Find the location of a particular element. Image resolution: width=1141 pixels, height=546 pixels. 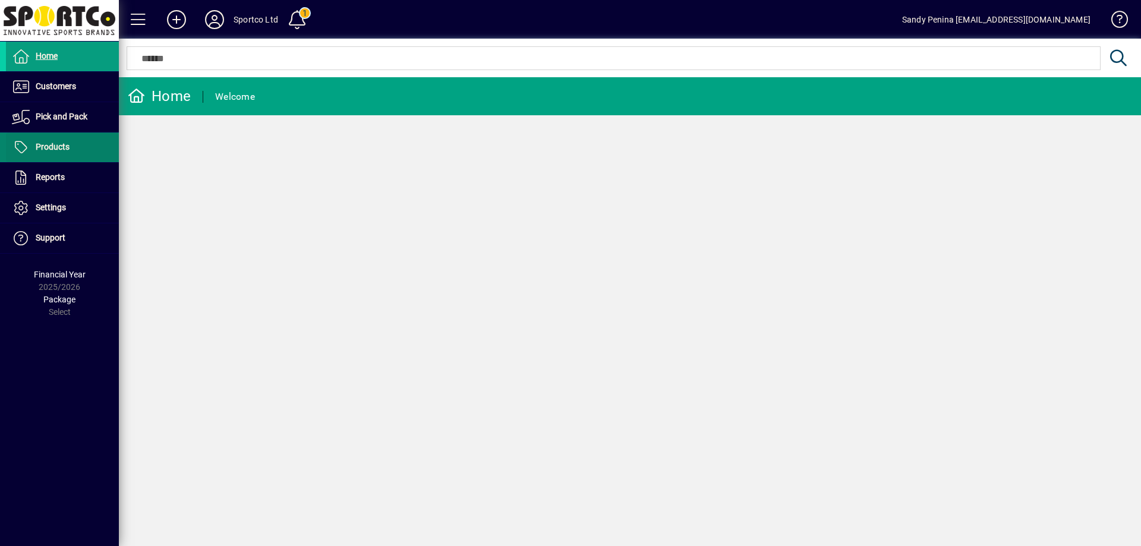

a: Knowledge Base is located at coordinates (1114, 21).